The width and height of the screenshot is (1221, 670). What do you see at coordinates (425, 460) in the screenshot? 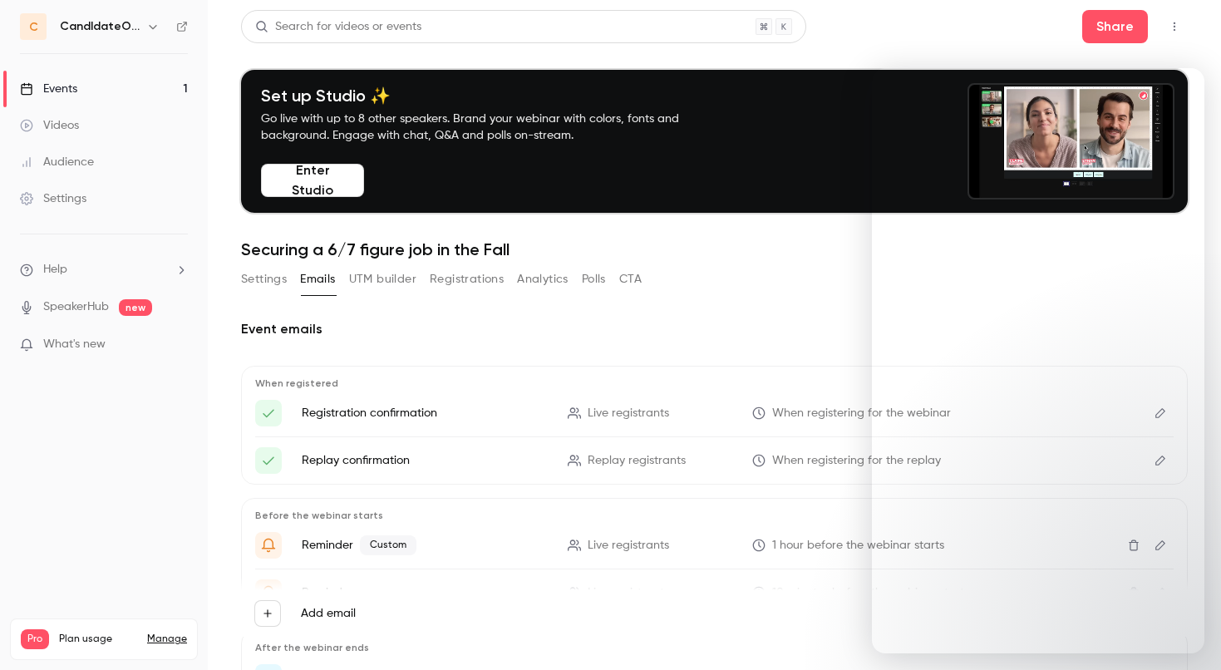
I see `p: Replay confirmation` at bounding box center [425, 460].